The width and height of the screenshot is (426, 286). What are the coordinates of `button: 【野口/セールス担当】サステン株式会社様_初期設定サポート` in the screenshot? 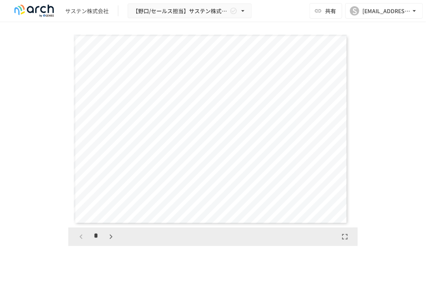 It's located at (190, 11).